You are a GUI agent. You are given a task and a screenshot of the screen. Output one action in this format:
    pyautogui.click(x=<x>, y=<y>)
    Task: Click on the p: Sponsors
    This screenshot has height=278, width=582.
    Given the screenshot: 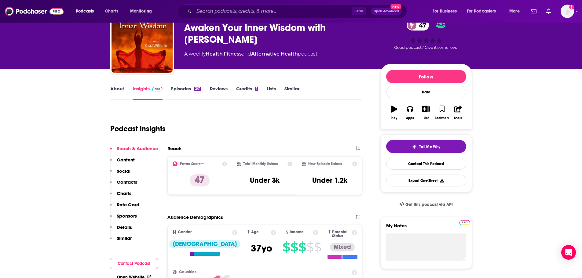 What is the action you would take?
    pyautogui.click(x=127, y=216)
    